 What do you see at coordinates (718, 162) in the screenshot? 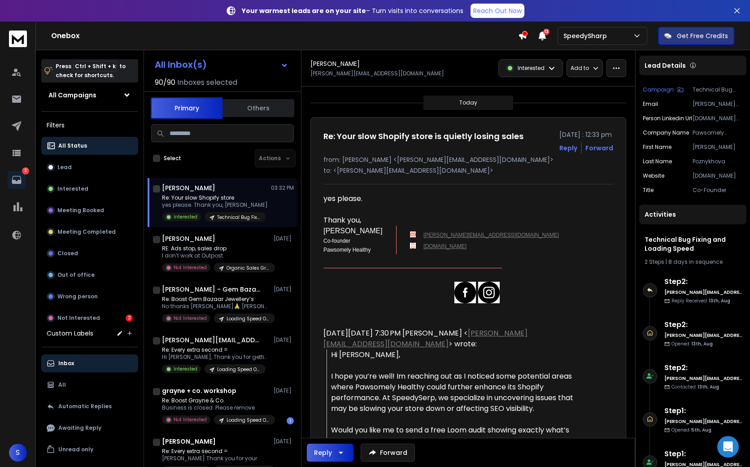
I see `p: Poznykhova` at bounding box center [718, 162].